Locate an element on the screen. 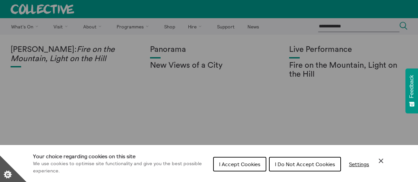  span: Settings is located at coordinates (359, 164).